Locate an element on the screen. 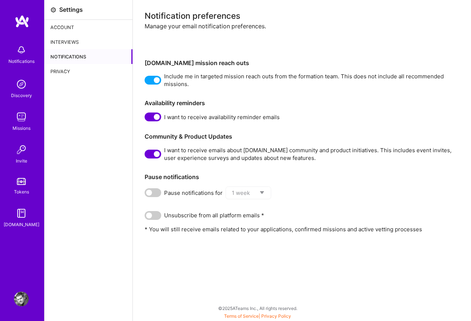  img: teamwork is located at coordinates (21, 117).